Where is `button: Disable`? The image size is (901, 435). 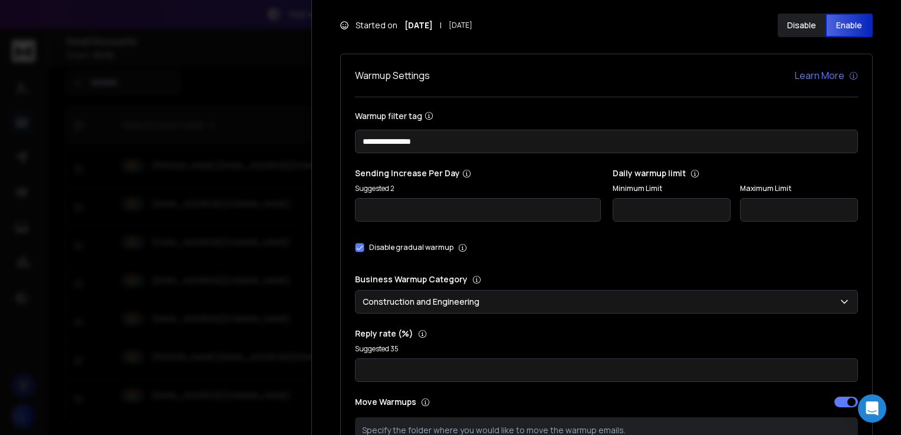
button: Disable is located at coordinates (801, 25).